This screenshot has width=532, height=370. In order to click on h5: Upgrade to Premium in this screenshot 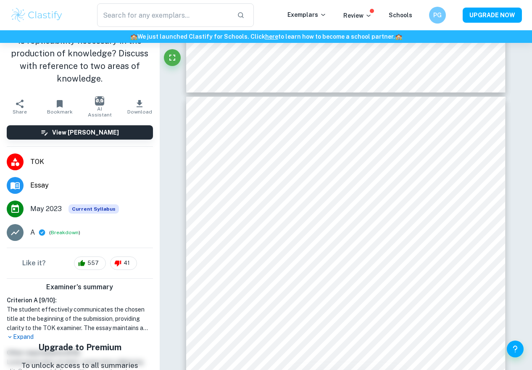, I will do `click(80, 347)`.